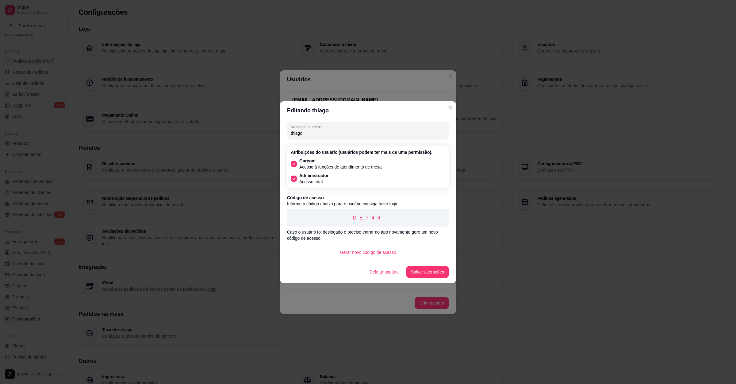 The image size is (736, 384). Describe the element at coordinates (340, 161) in the screenshot. I see `p: Garçom` at that location.